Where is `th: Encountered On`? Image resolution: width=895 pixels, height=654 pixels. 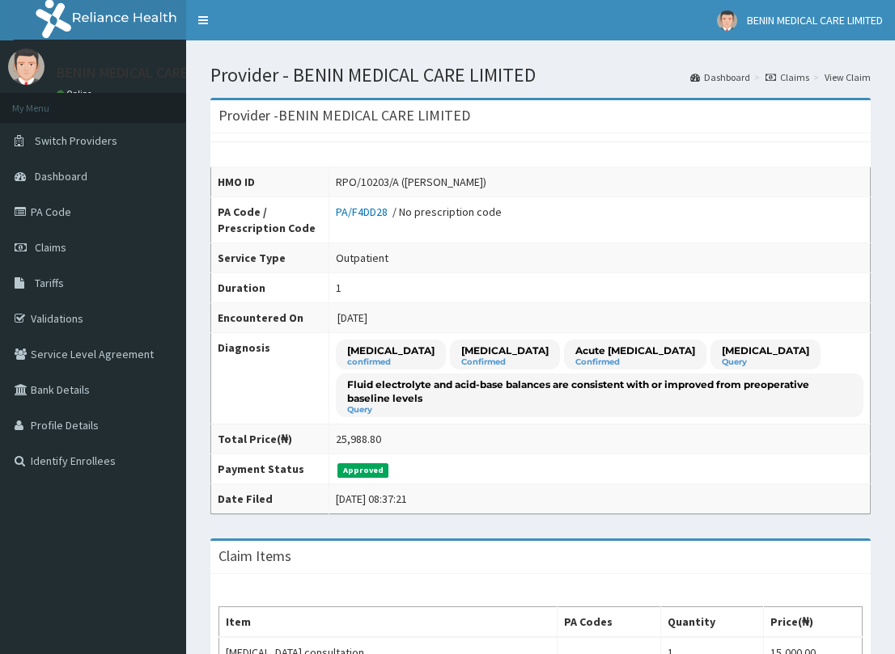
th: Encountered On is located at coordinates (270, 318).